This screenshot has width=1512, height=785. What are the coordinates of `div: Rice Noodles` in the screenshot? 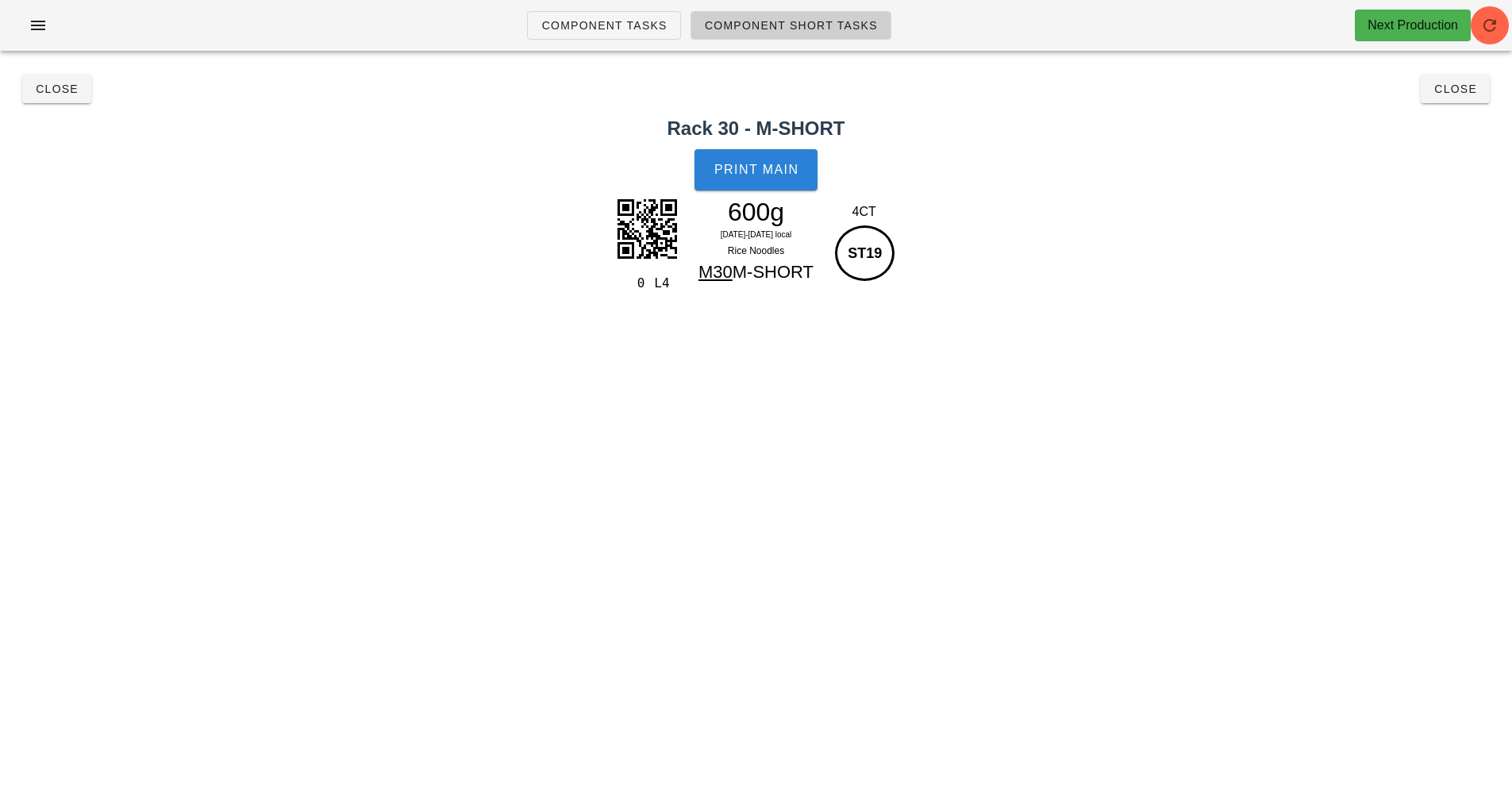 It's located at (756, 251).